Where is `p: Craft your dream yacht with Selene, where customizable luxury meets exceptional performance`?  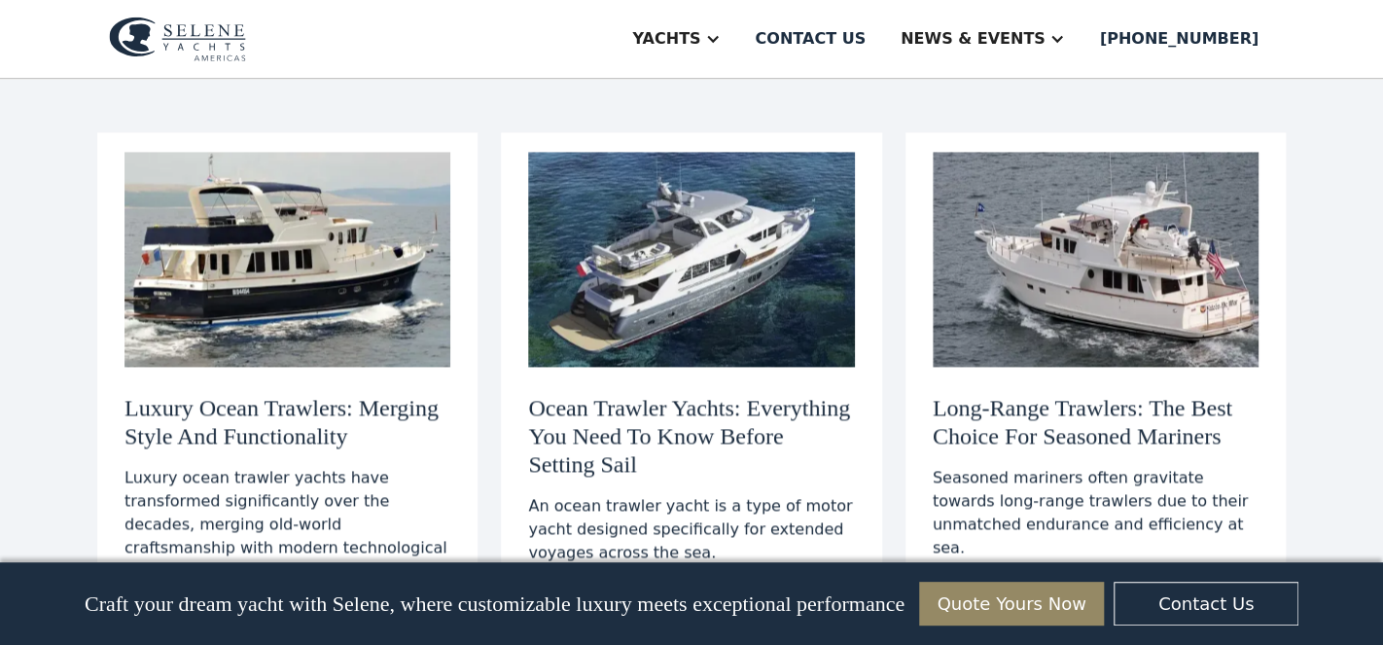 p: Craft your dream yacht with Selene, where customizable luxury meets exceptional performance is located at coordinates (494, 604).